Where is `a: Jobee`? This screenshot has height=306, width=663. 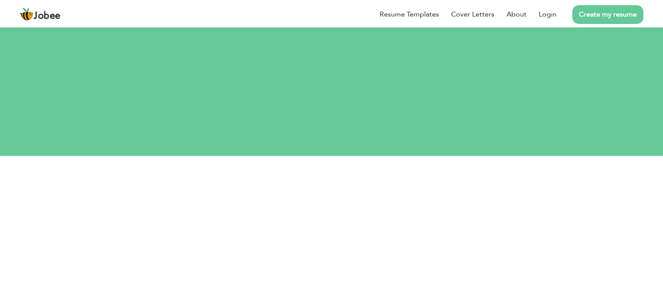 a: Jobee is located at coordinates (40, 14).